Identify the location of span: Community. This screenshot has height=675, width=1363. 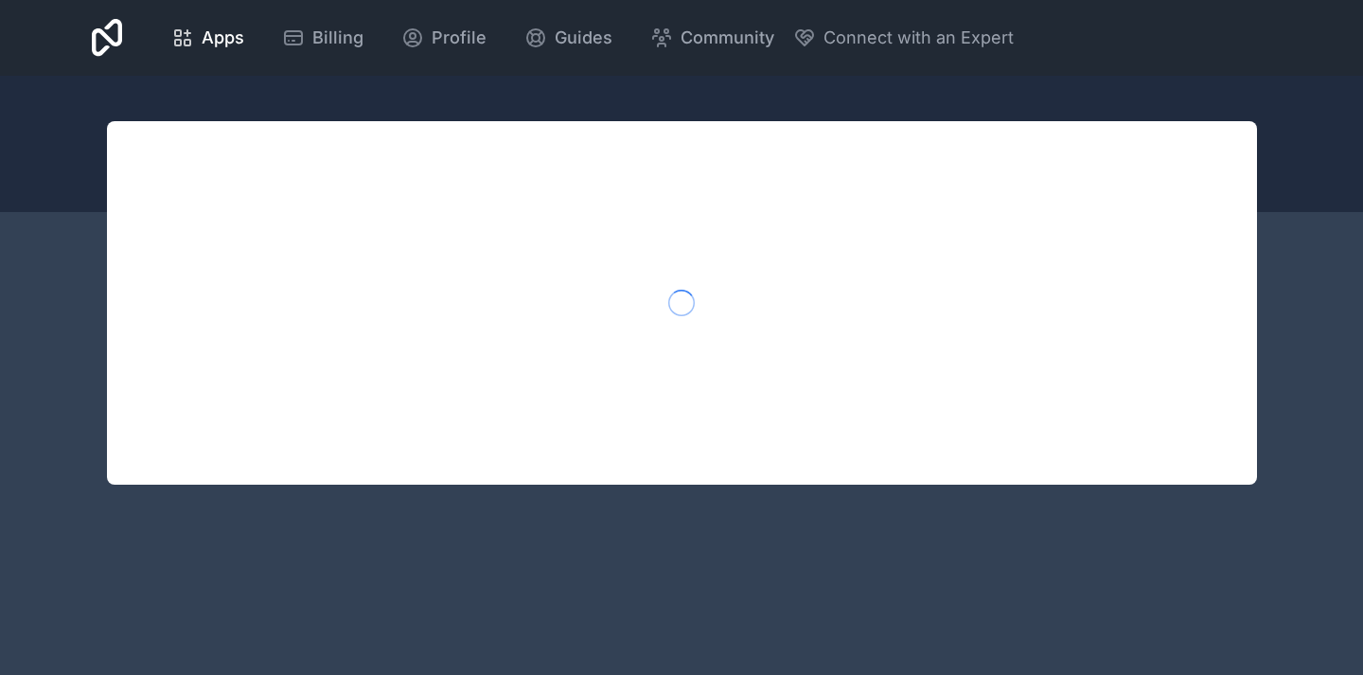
(727, 38).